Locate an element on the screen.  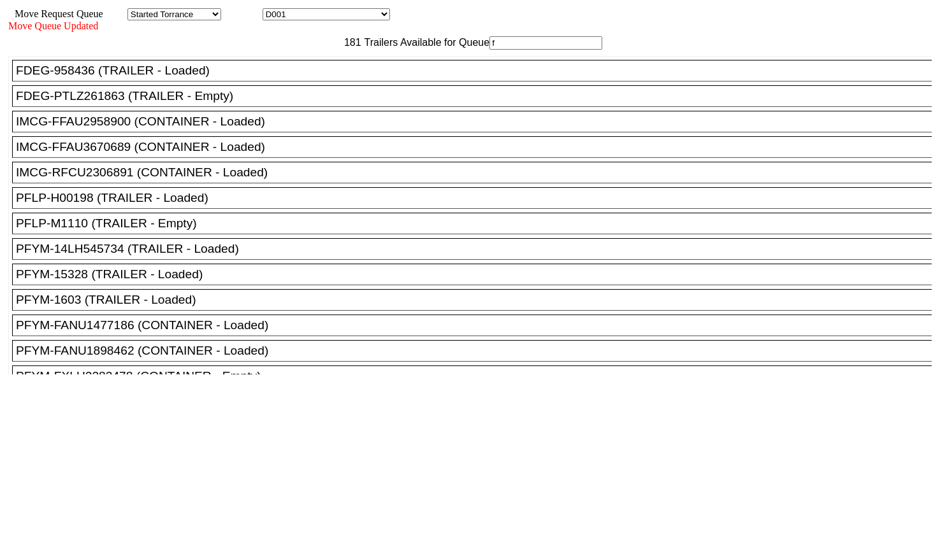
div: FDEG-958436 (TRAILER - Loaded) is located at coordinates (477, 71).